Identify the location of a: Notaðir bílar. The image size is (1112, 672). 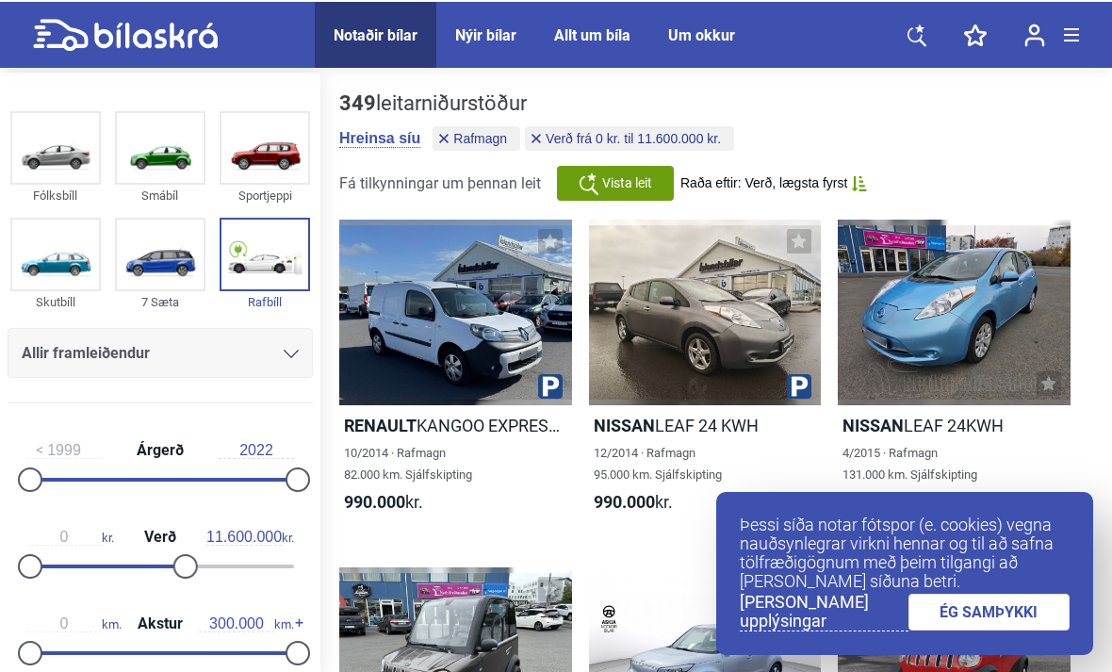
(375, 33).